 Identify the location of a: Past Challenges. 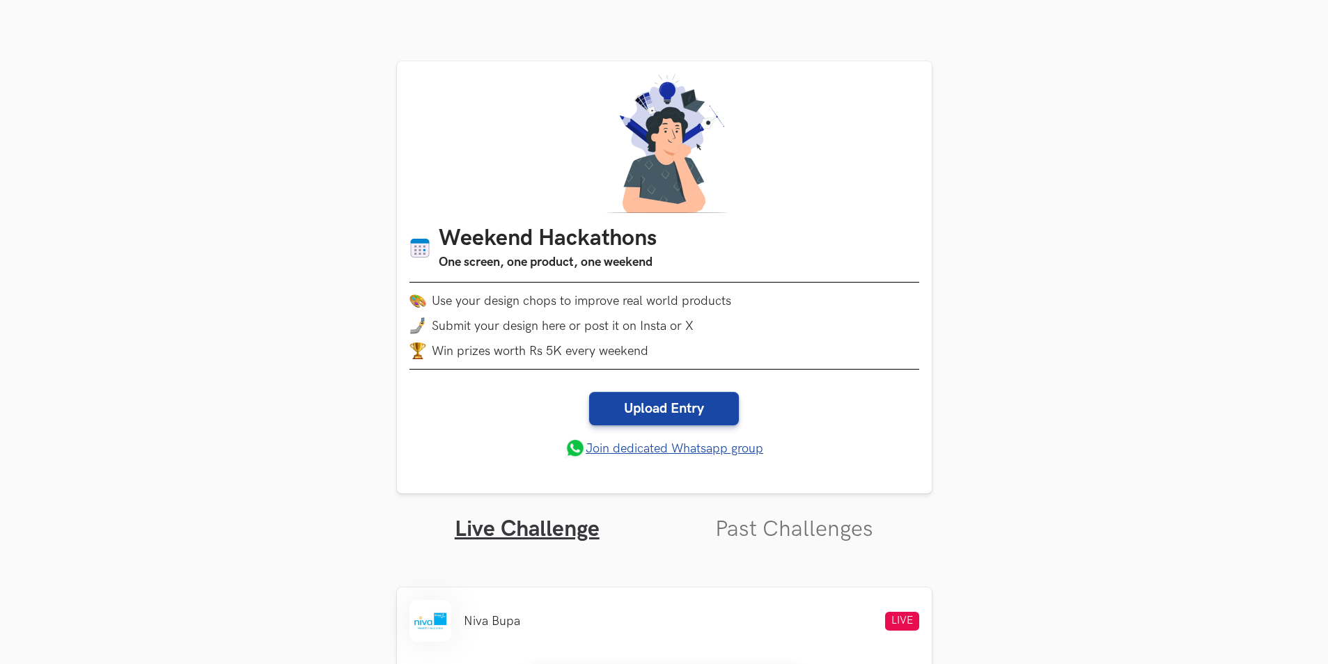
(794, 529).